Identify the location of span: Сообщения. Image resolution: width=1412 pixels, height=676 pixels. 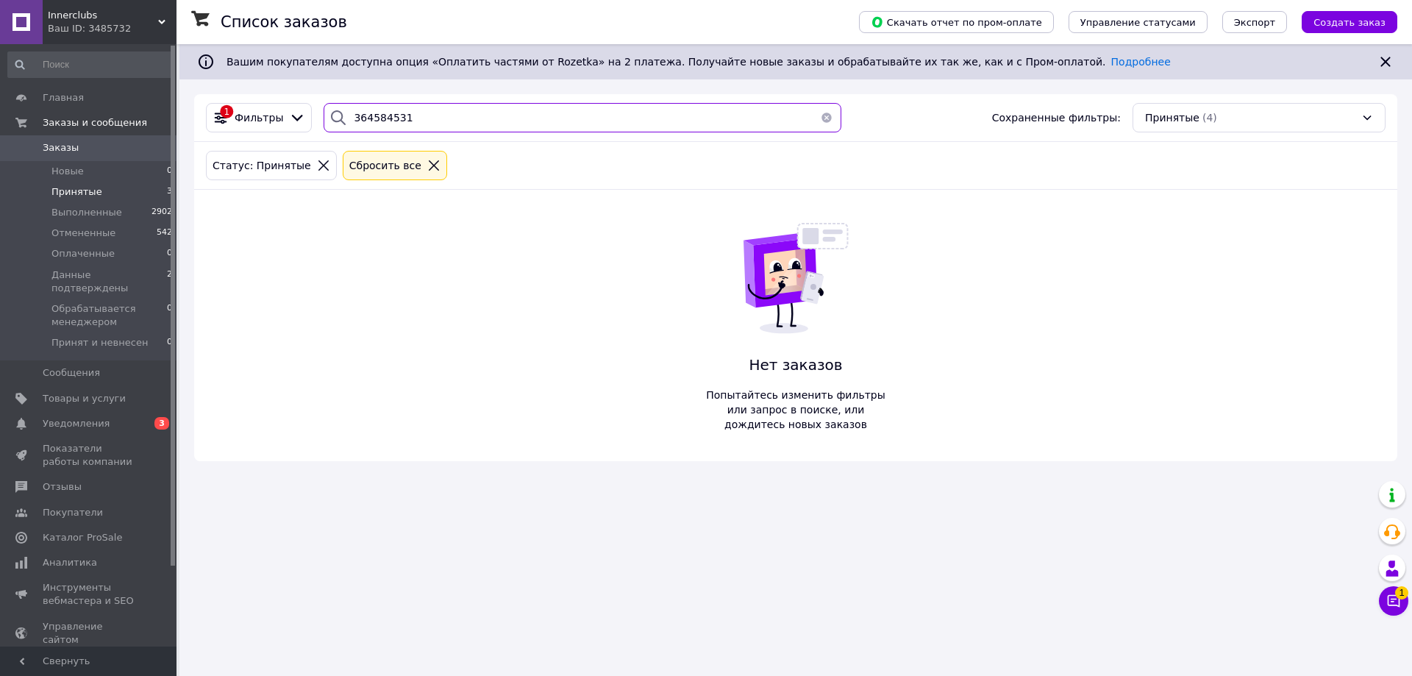
(71, 373).